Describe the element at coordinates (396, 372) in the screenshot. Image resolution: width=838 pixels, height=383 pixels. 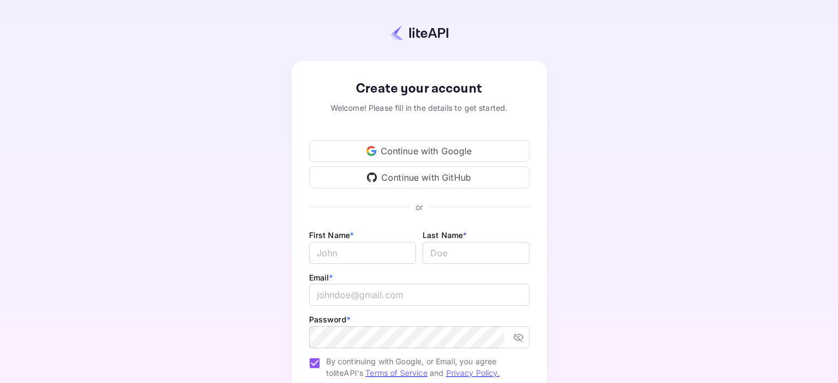
I see `a: Terms of Service` at that location.